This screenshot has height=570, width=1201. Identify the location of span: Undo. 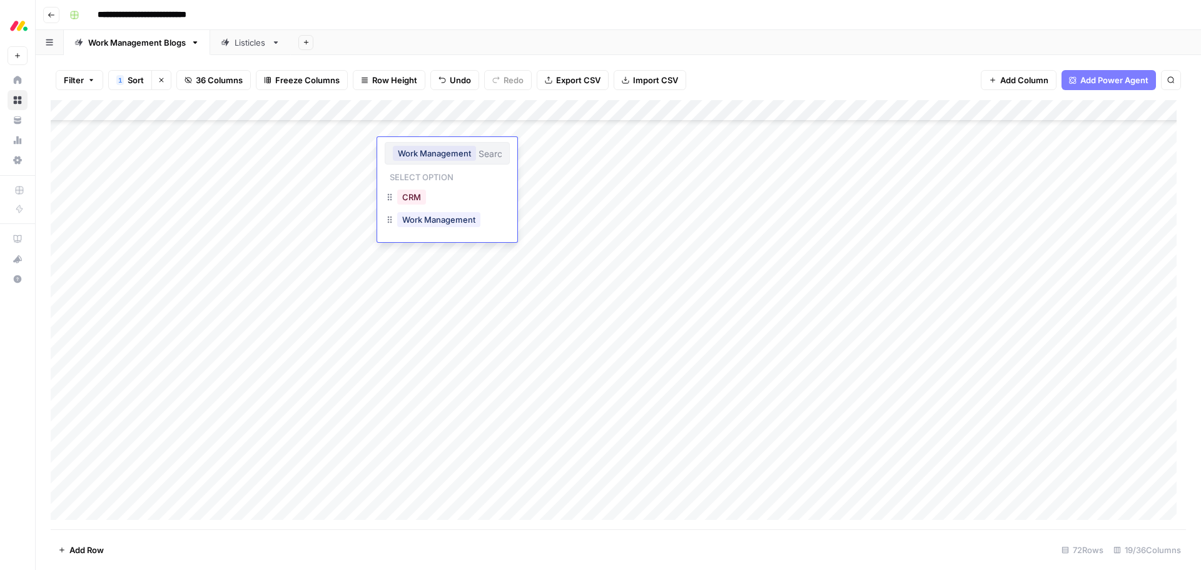
(461, 80).